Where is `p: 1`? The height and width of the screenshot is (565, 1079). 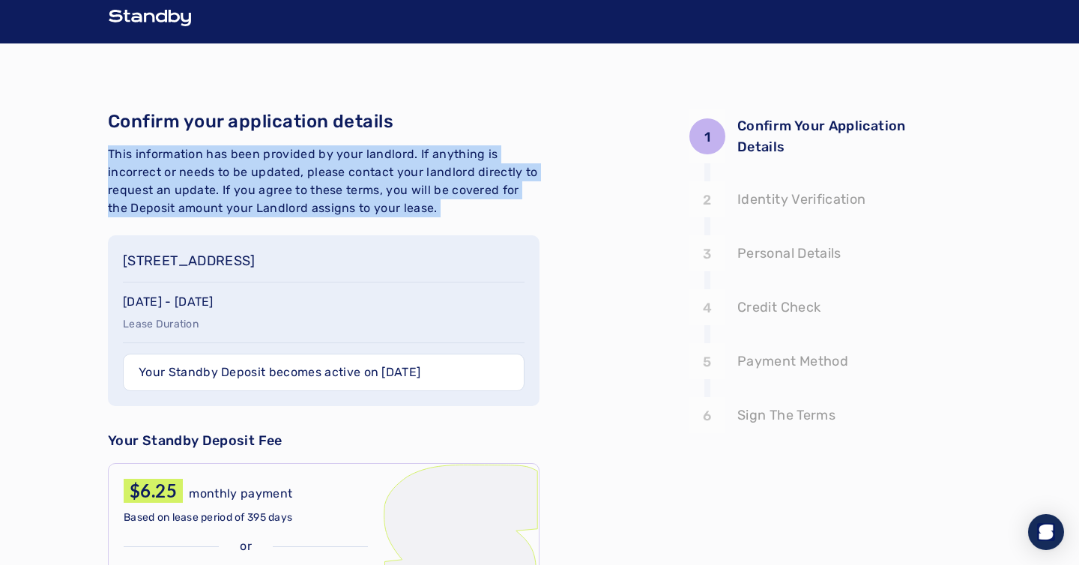
p: 1 is located at coordinates (707, 137).